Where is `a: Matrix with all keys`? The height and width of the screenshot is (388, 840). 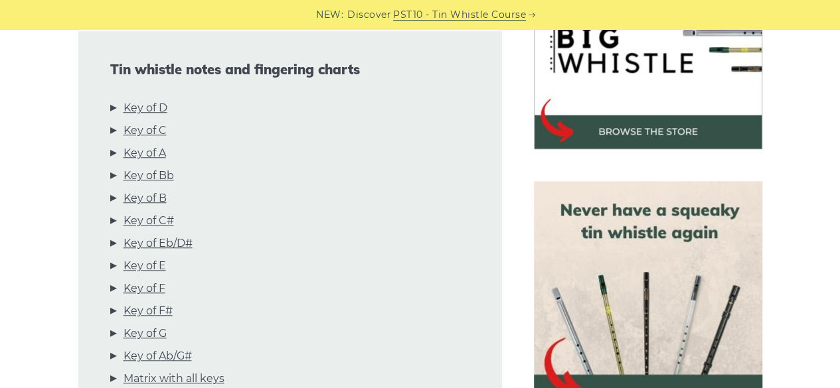 a: Matrix with all keys is located at coordinates (174, 379).